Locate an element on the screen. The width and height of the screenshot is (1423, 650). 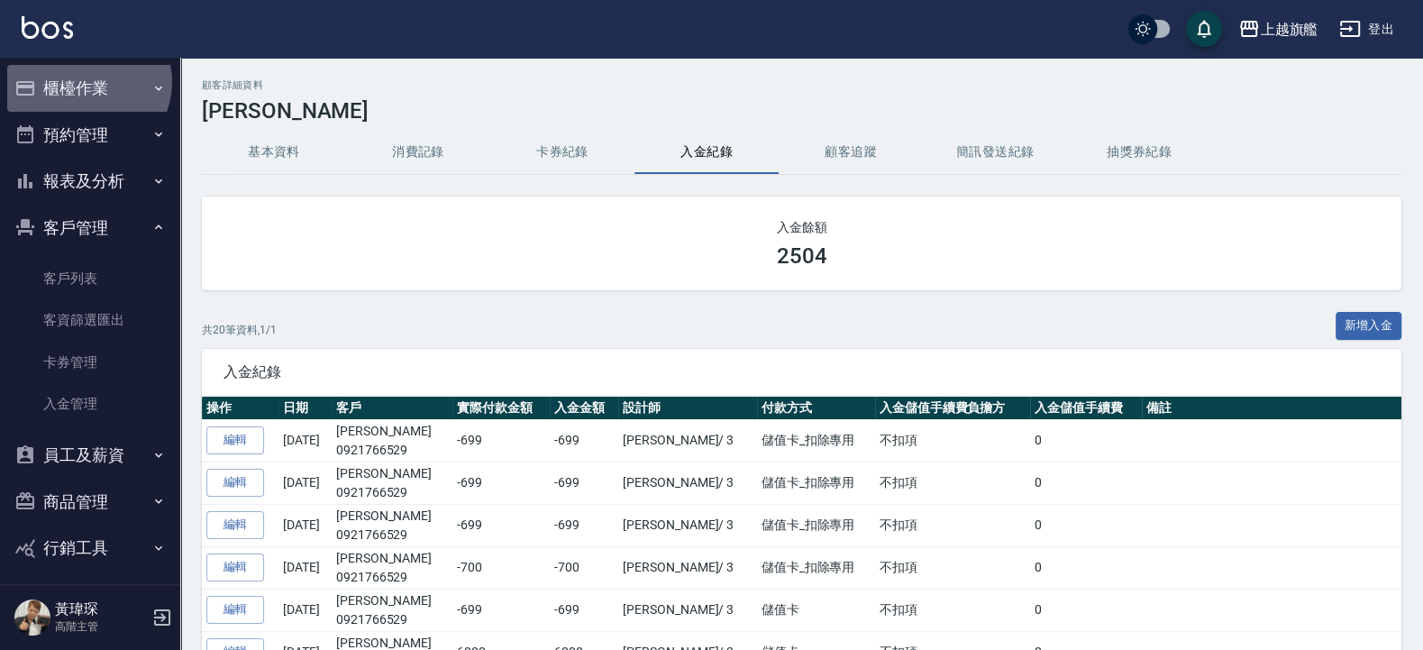
th: 客戶 is located at coordinates (392, 408).